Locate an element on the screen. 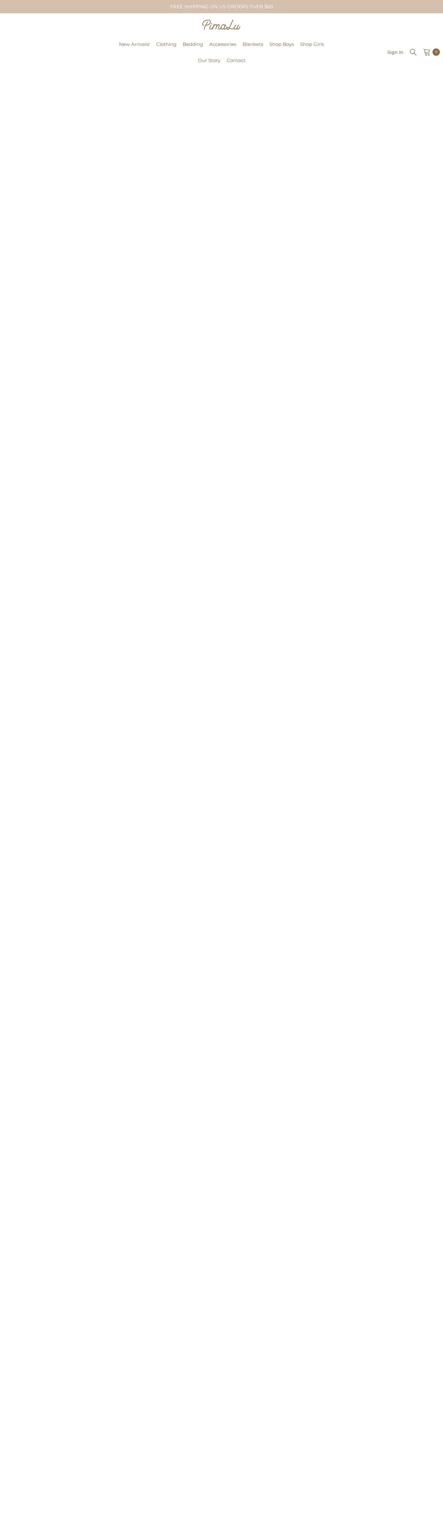 This screenshot has width=443, height=1539. span: Our Story is located at coordinates (209, 60).